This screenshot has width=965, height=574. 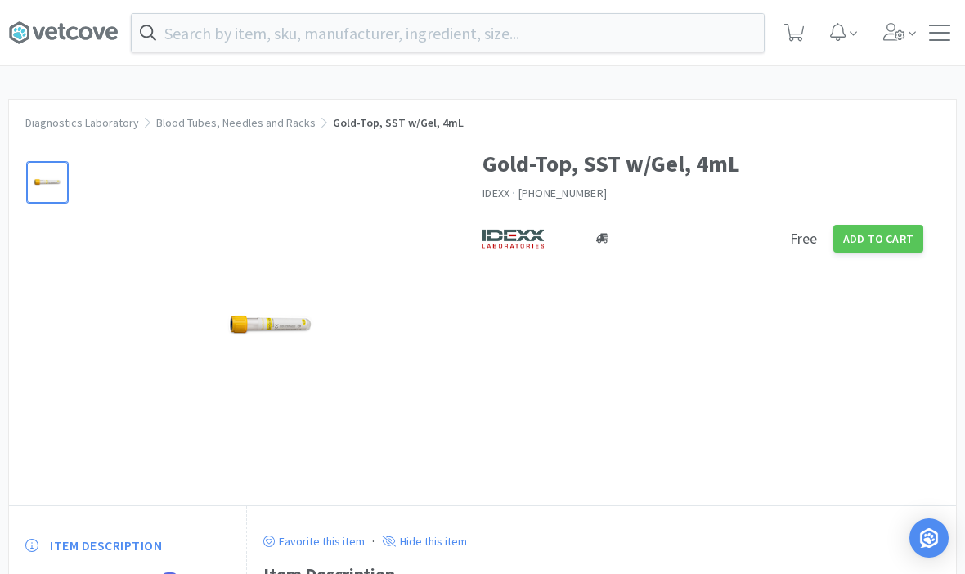 I want to click on h1: Gold-Top, SST w/Gel, 4mL, so click(x=702, y=163).